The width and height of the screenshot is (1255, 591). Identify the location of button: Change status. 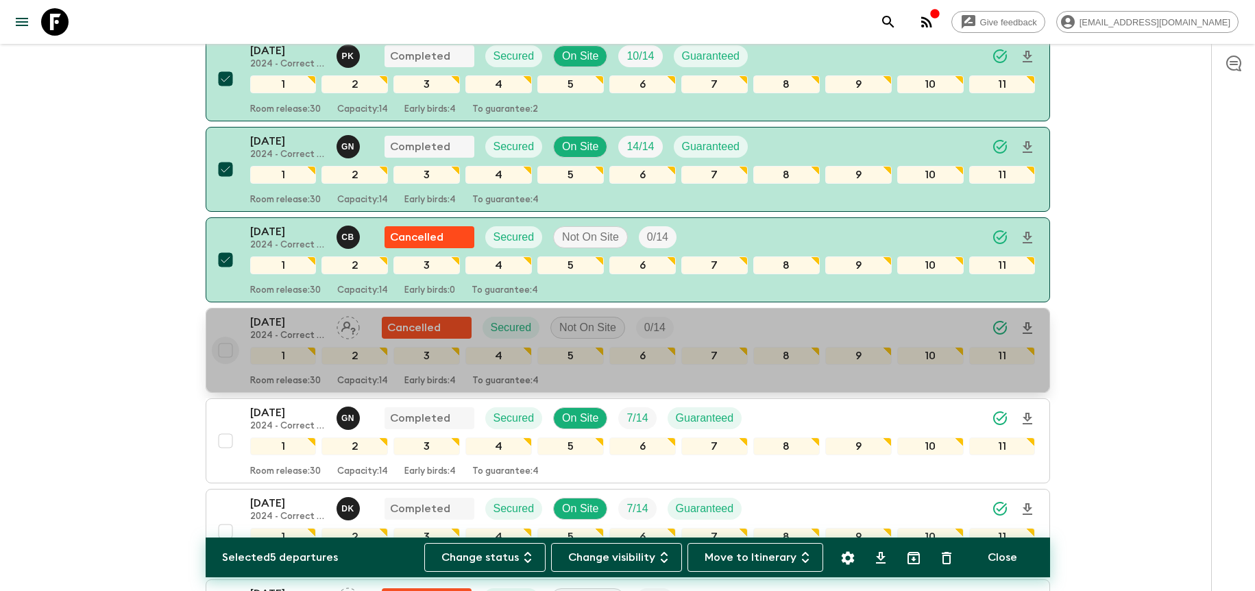
(484, 557).